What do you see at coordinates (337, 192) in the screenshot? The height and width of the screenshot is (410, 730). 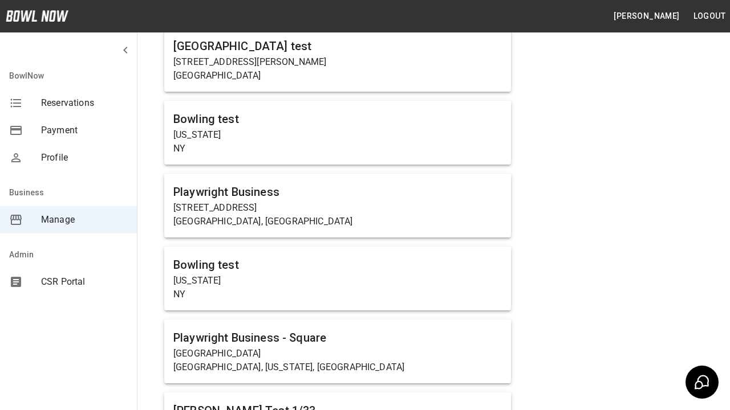 I see `h6: Playwright Business` at bounding box center [337, 192].